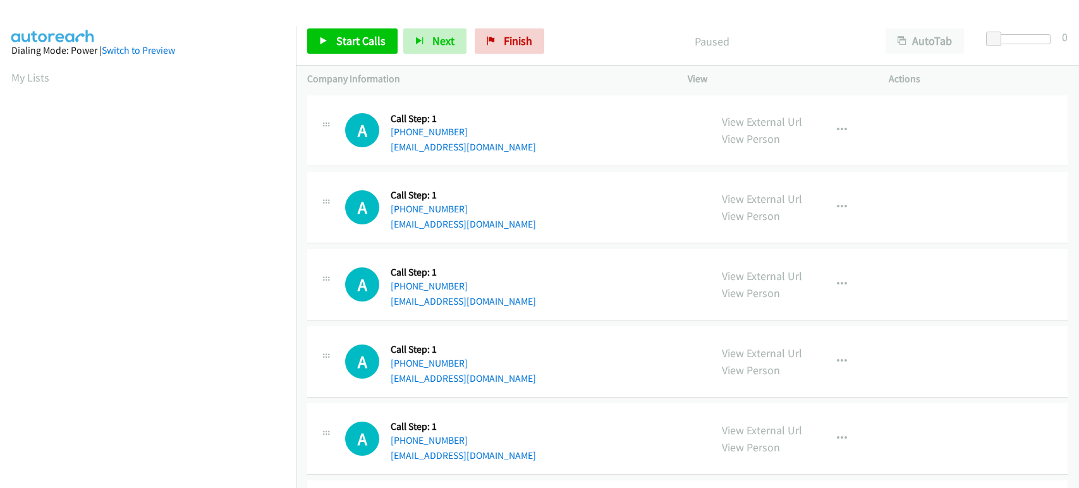  I want to click on a: Switch to Preview, so click(138, 50).